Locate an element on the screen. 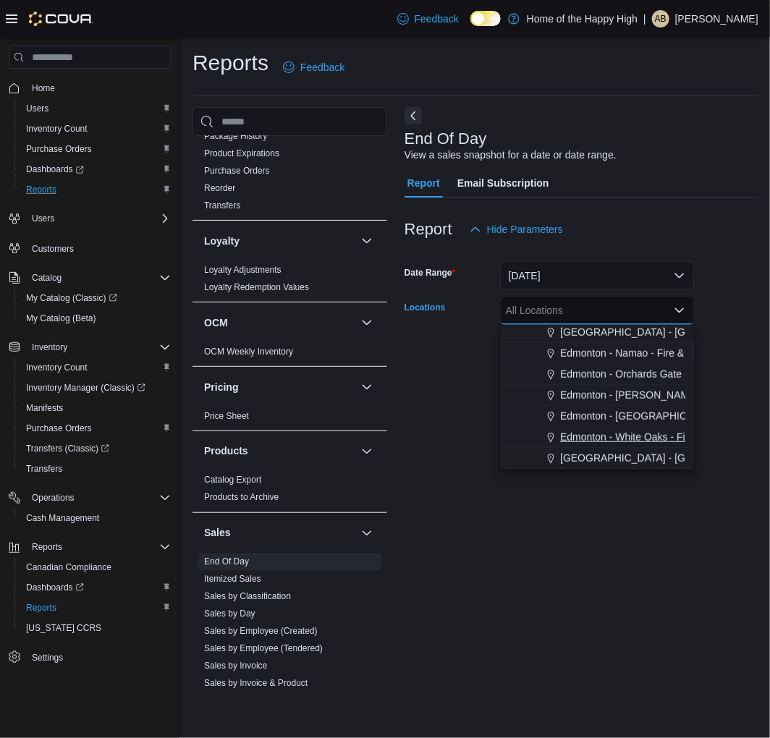  div: View a sales snapshot for a date or date range. is located at coordinates (510, 155).